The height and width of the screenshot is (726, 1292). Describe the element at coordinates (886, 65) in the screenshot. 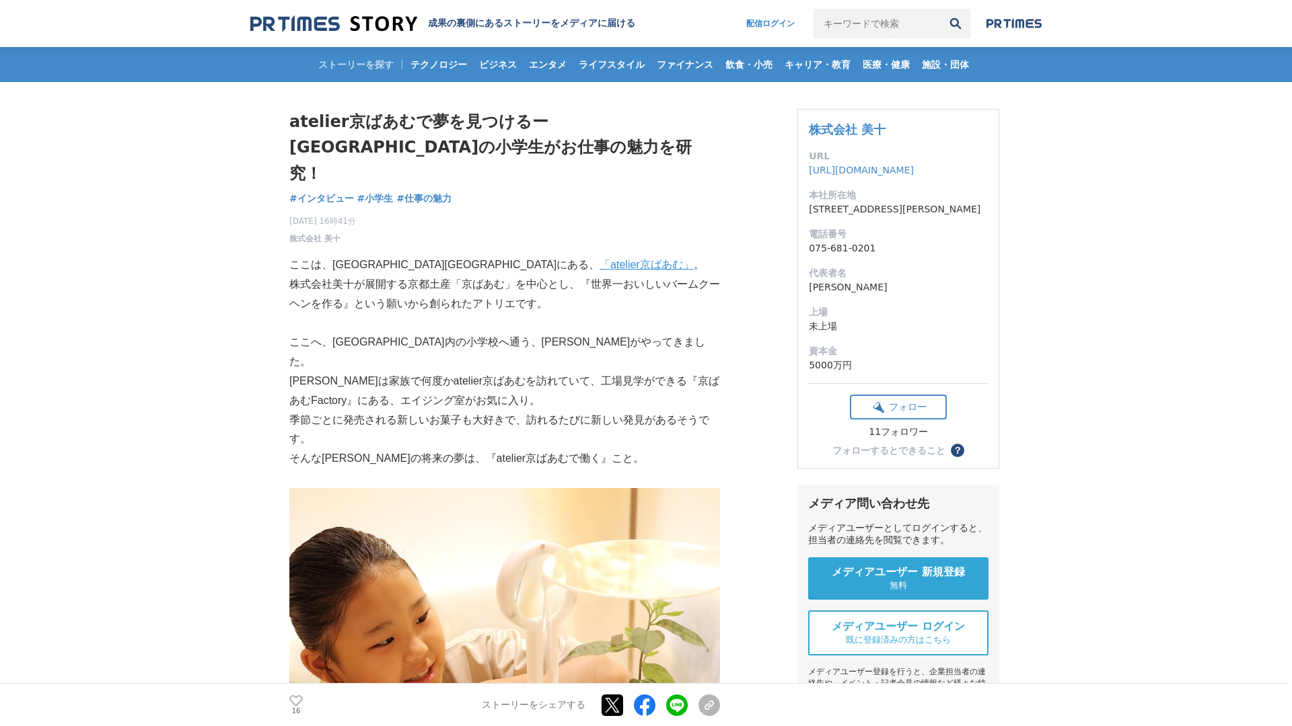

I see `span: 医療・健康` at that location.